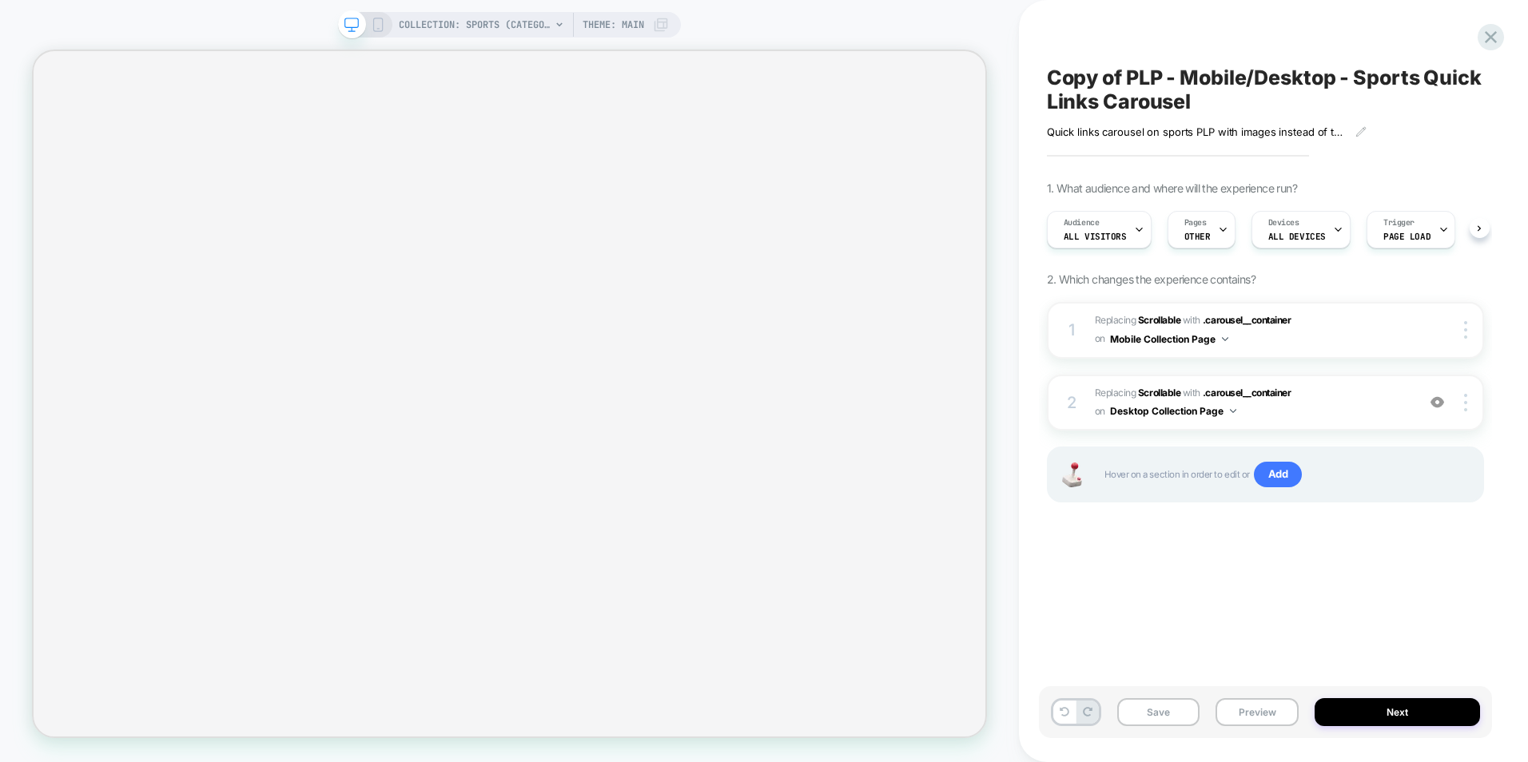 Image resolution: width=1528 pixels, height=762 pixels. What do you see at coordinates (1257, 712) in the screenshot?
I see `button: Preview` at bounding box center [1257, 712].